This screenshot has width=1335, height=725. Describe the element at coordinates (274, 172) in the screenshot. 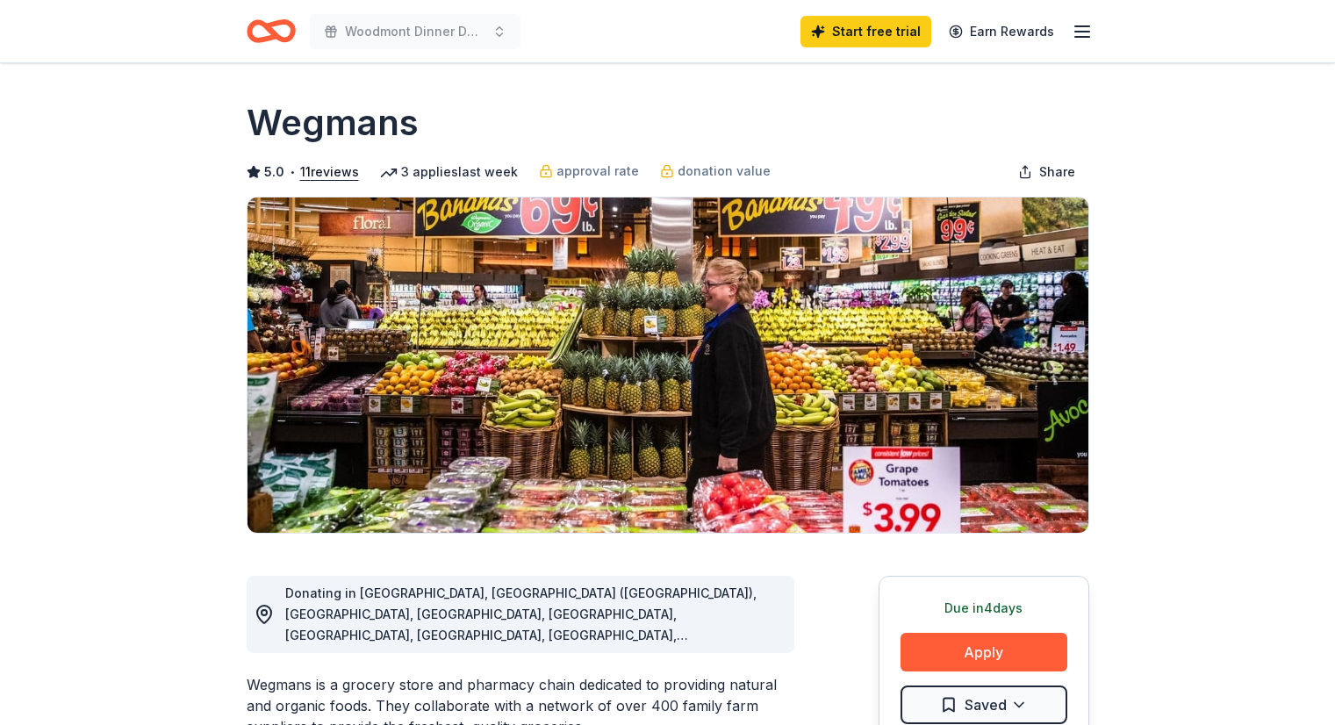

I see `span: 5.0` at that location.